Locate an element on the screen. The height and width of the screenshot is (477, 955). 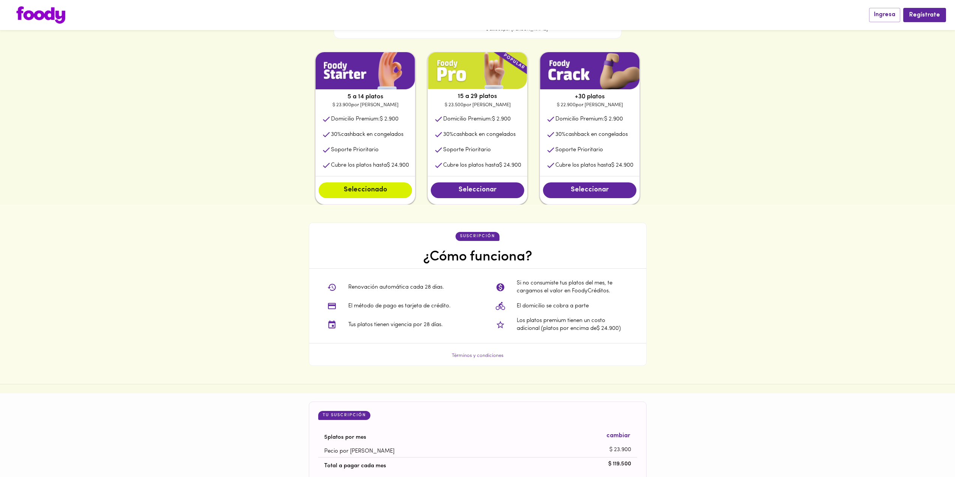
p: 5 platos por mes is located at coordinates (472, 437).